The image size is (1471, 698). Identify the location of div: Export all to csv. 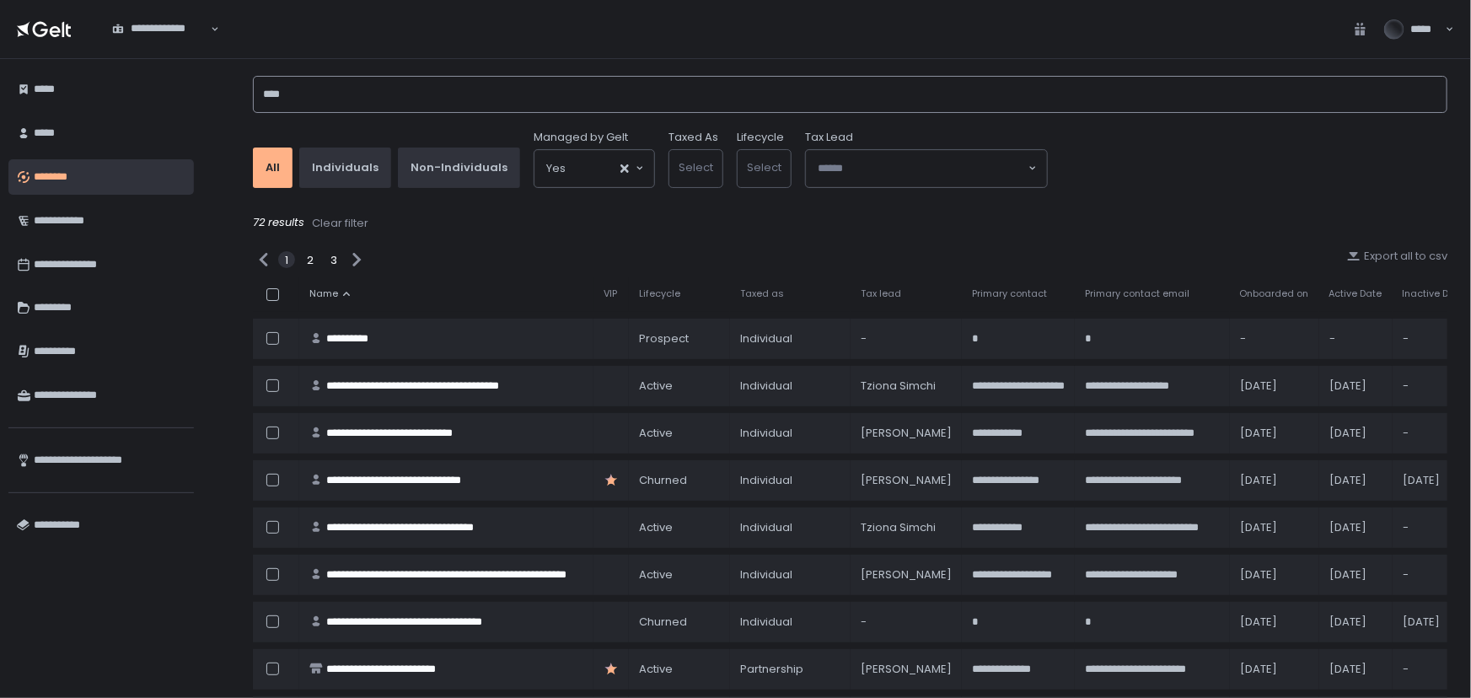
(1397, 256).